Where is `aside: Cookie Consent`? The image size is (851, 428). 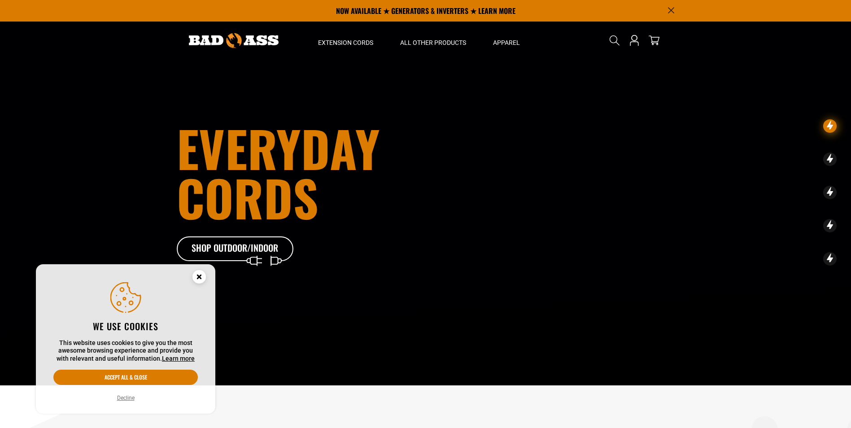 aside: Cookie Consent is located at coordinates (126, 339).